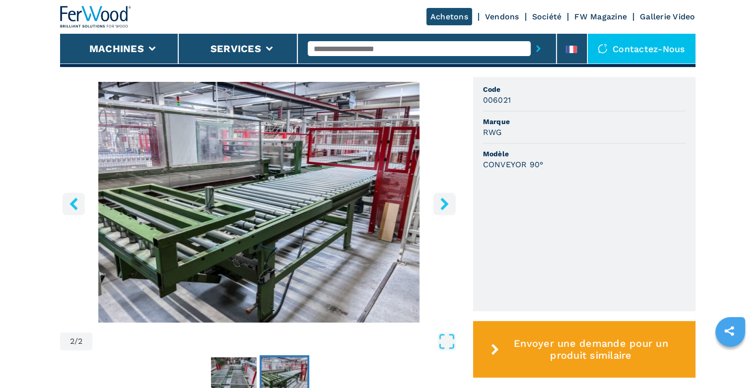 Image resolution: width=755 pixels, height=388 pixels. I want to click on img: Contactez-nous, so click(602, 49).